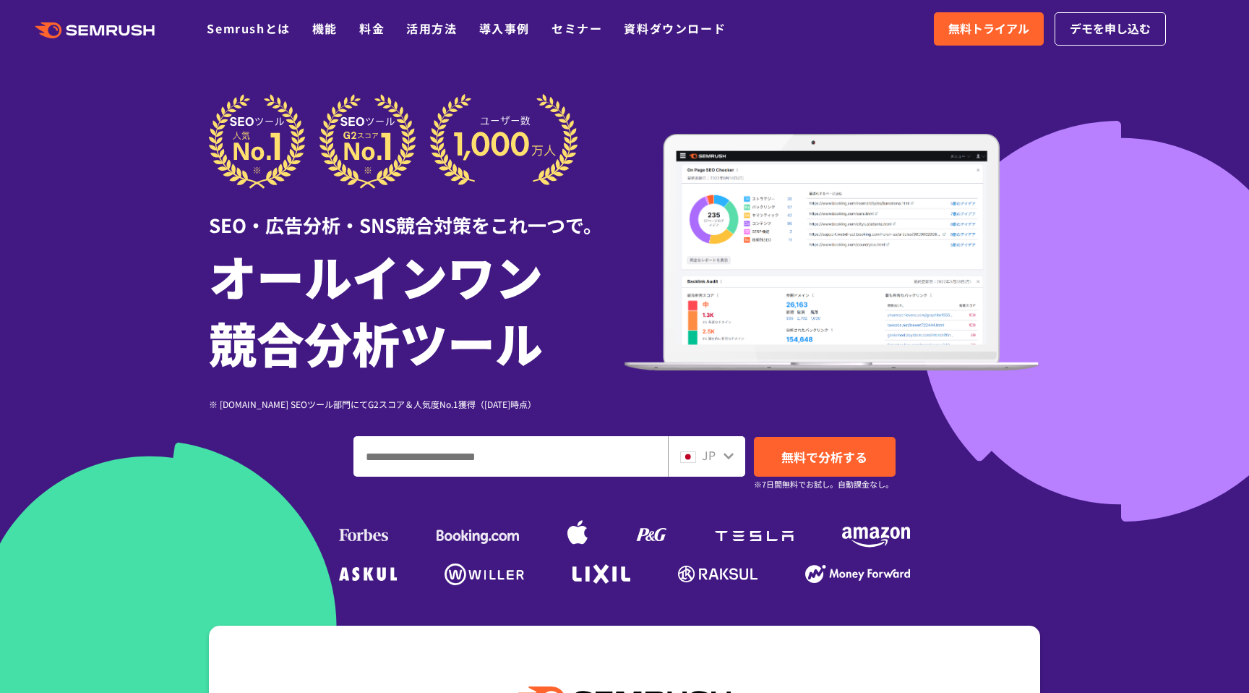 This screenshot has height=693, width=1249. I want to click on a: 導入事例, so click(505, 28).